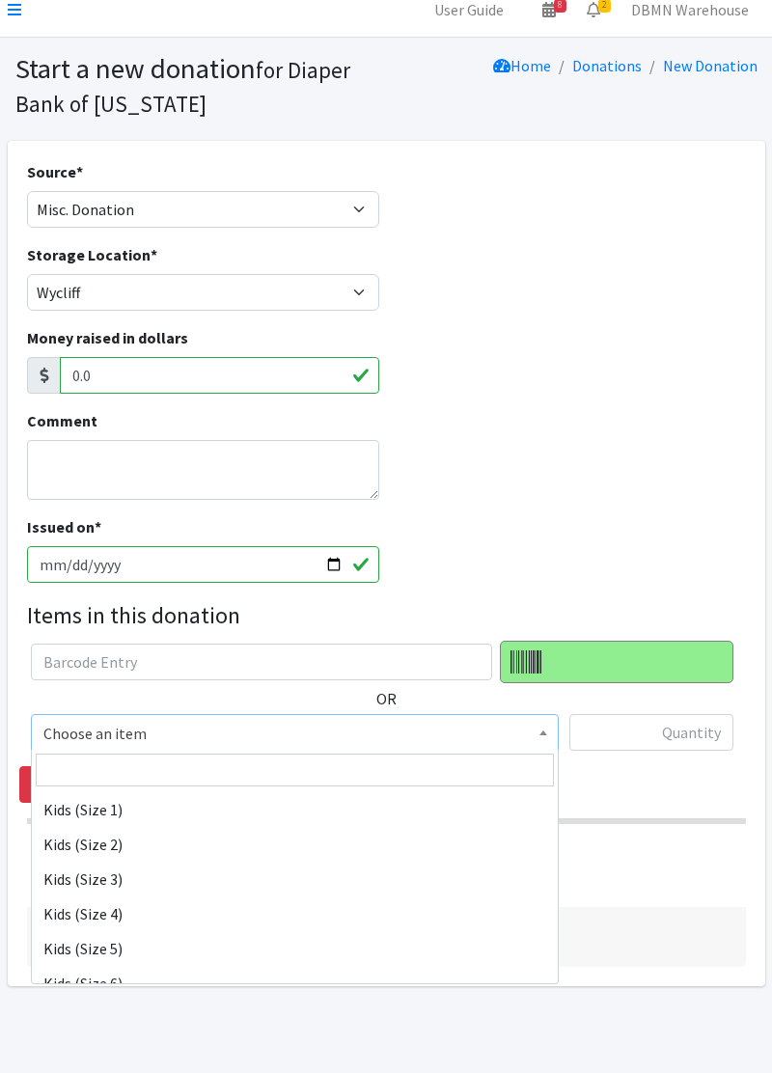  I want to click on li: Kids (Size 3), so click(294, 879).